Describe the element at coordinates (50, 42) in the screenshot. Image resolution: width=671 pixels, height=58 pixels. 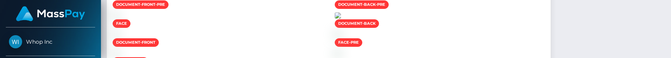
I see `span: Whop Inc` at that location.